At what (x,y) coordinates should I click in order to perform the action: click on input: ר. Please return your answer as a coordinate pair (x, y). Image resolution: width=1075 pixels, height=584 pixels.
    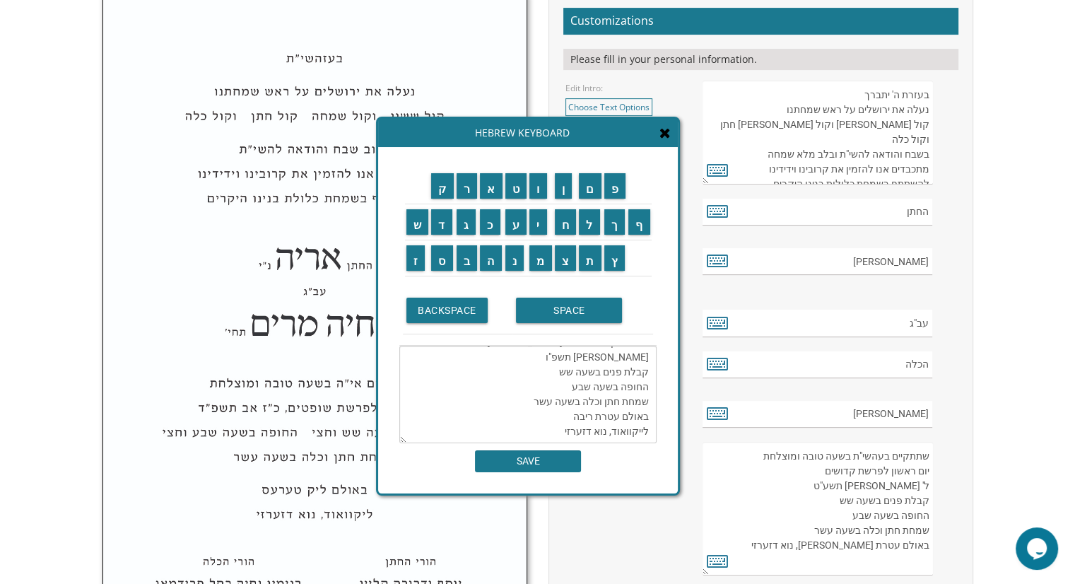
    Looking at the image, I should click on (467, 186).